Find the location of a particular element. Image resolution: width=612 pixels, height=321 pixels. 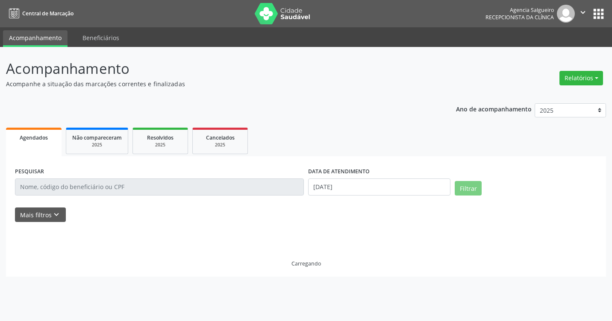

span: Central de Marcação is located at coordinates (48, 13).